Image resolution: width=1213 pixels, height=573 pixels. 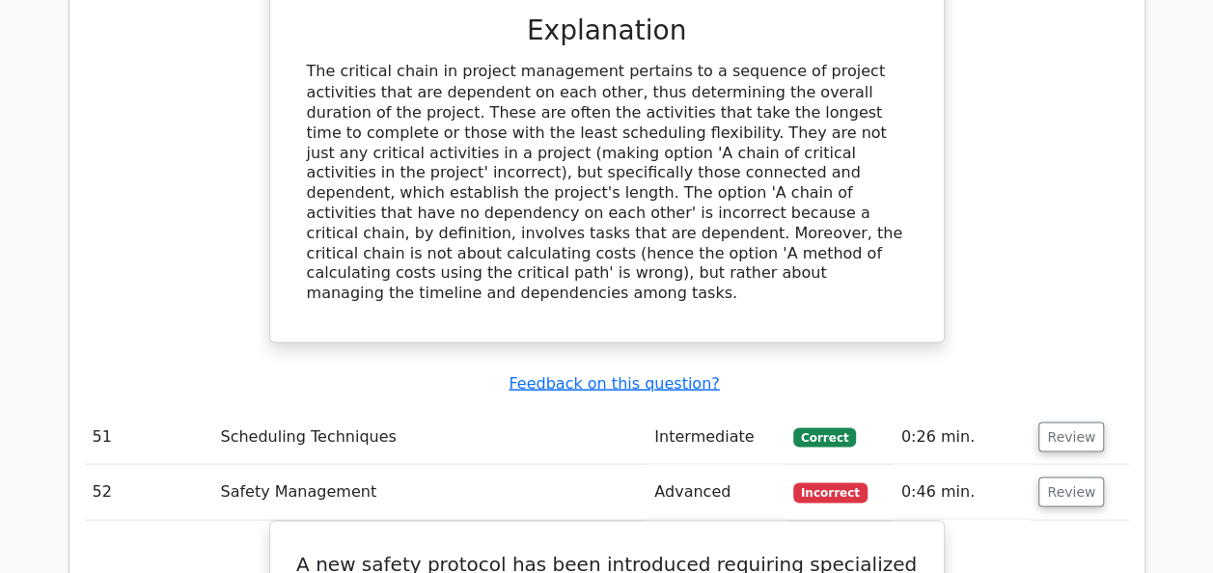 I want to click on td: 0:46 min., so click(x=962, y=491).